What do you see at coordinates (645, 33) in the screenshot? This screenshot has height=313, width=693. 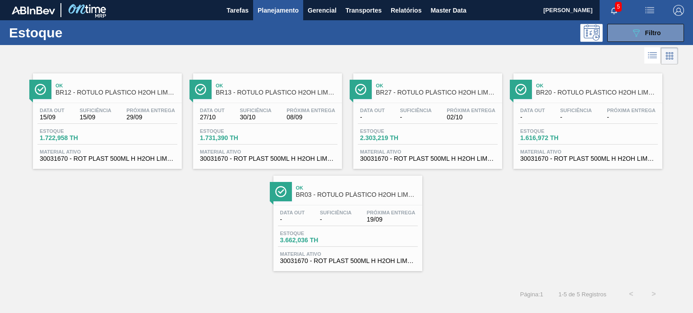 I see `button: Filtro` at bounding box center [645, 33].